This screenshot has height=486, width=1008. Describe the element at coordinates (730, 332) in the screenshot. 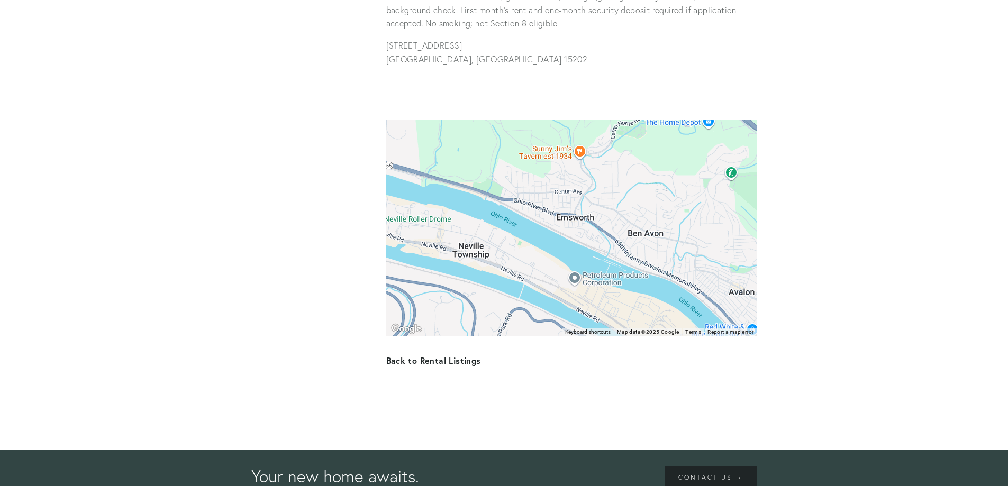

I see `a: Report a map error` at that location.